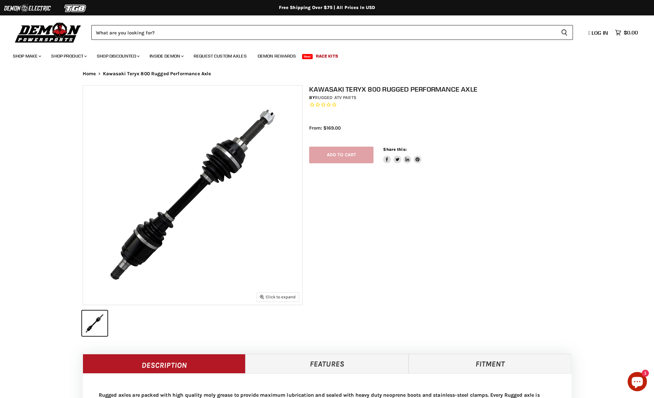  What do you see at coordinates (322, 55) in the screenshot?
I see `ul: Main menu` at bounding box center [322, 55].